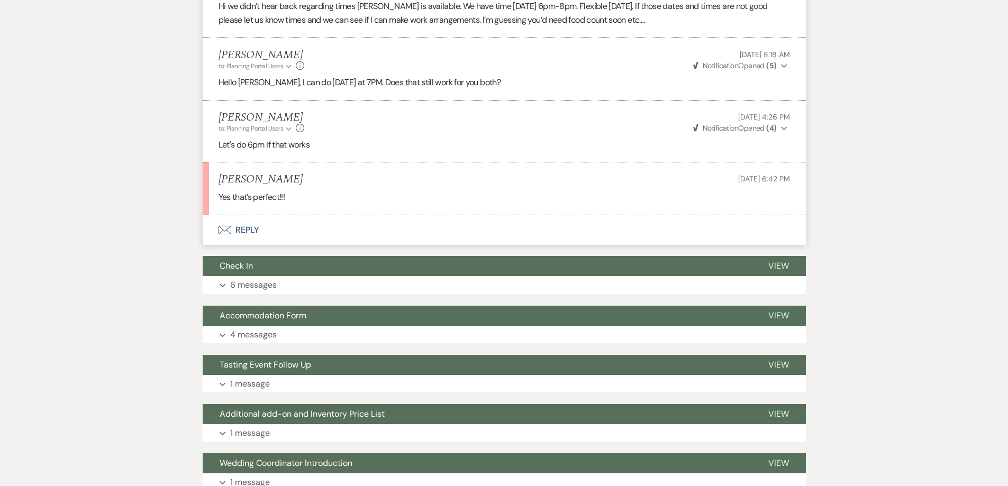  I want to click on span: Tasting Event Follow Up, so click(265, 365).